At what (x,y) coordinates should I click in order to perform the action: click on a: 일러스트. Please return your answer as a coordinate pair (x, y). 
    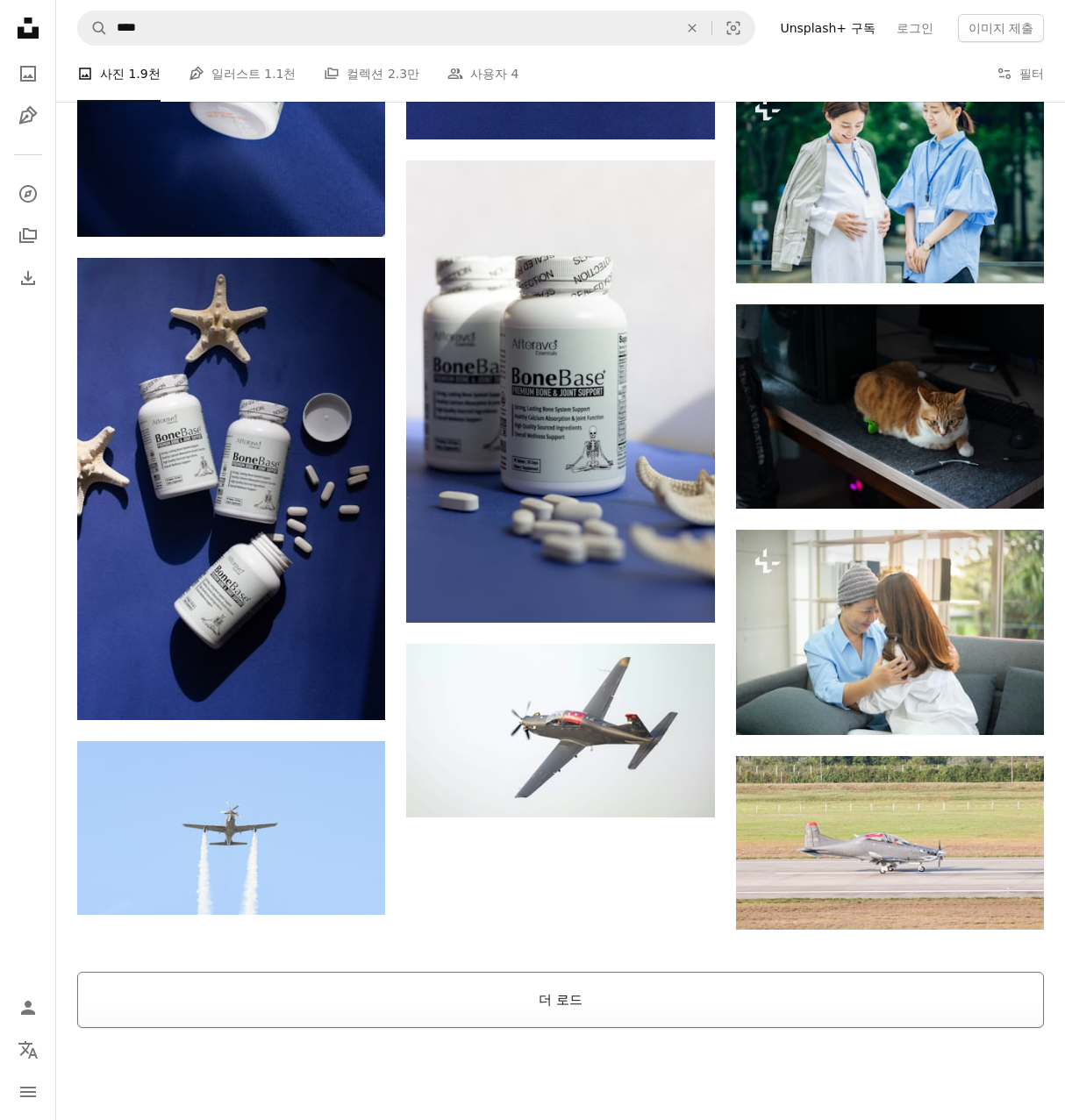
    Looking at the image, I should click on (29, 116).